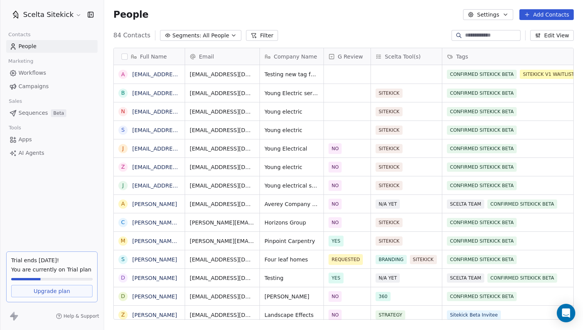  I want to click on div: Tags, so click(510, 56).